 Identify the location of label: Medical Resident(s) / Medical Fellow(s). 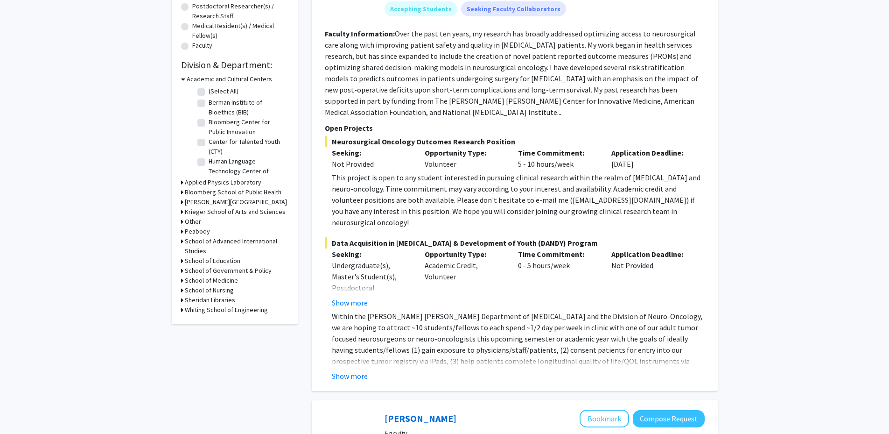
(240, 31).